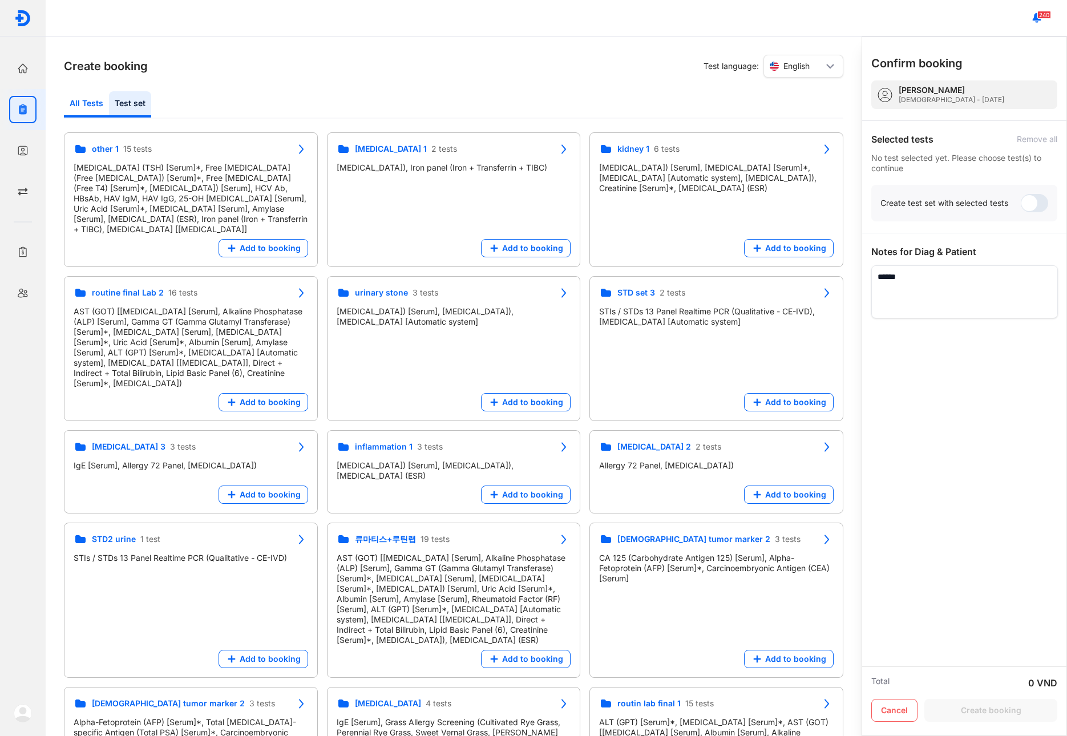 This screenshot has height=736, width=1067. What do you see at coordinates (1037, 139) in the screenshot?
I see `div: Remove all` at bounding box center [1037, 139].